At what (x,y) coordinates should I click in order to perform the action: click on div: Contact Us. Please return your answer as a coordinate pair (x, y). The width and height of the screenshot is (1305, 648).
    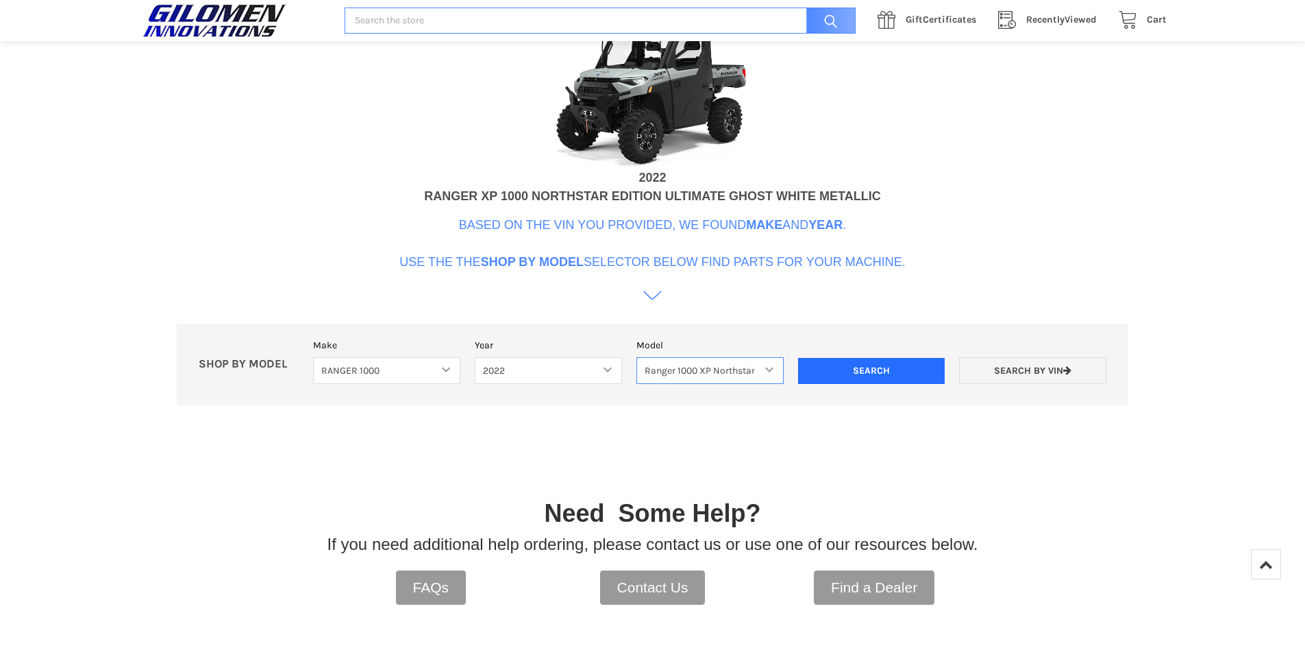
    Looking at the image, I should click on (653, 587).